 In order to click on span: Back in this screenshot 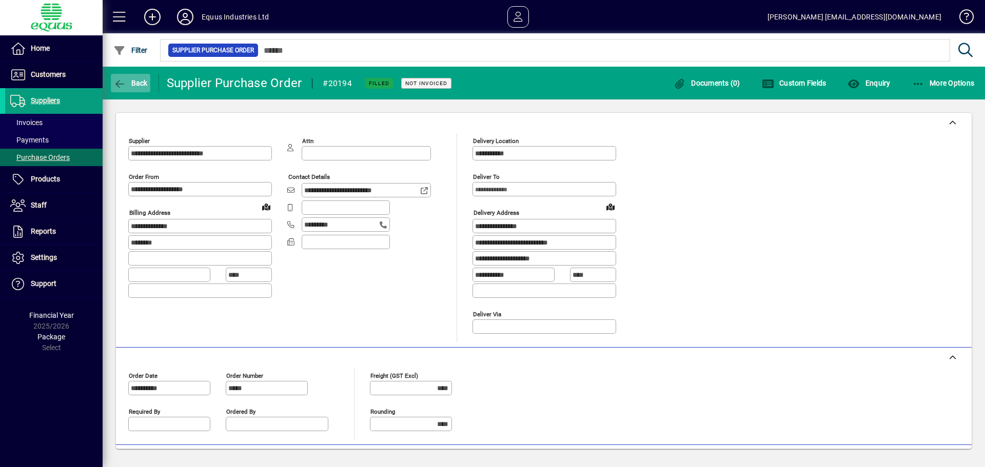, I will do `click(130, 83)`.